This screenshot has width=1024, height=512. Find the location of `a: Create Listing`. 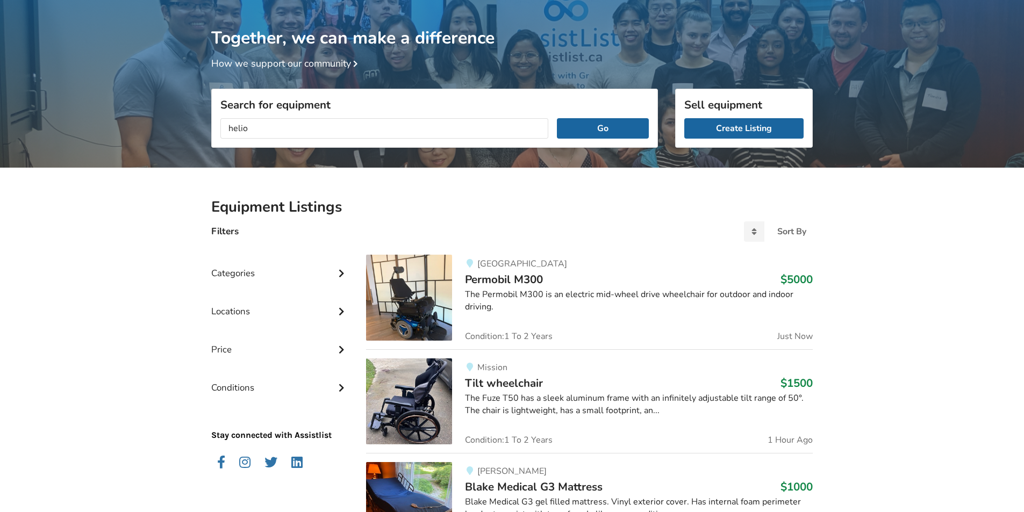

a: Create Listing is located at coordinates (744, 128).